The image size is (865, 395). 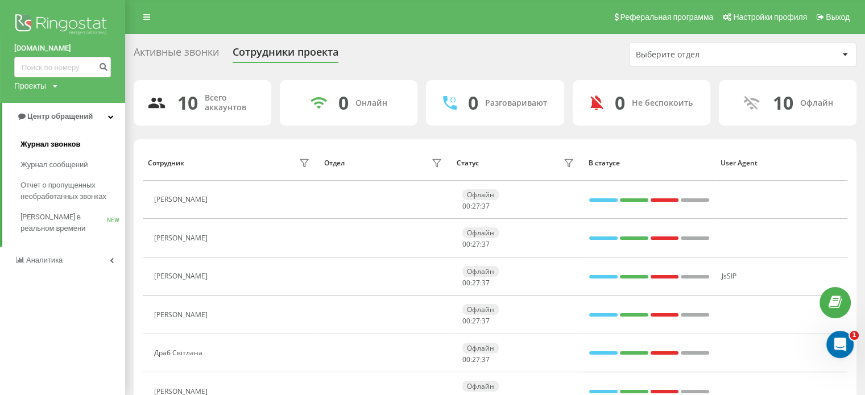 I want to click on div: Разговаривают, so click(x=516, y=103).